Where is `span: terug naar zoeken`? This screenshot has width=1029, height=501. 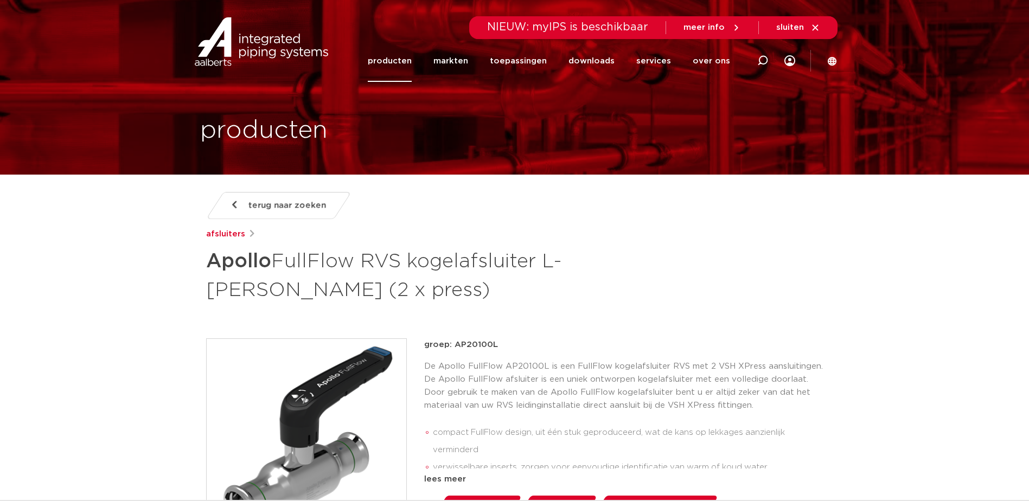 span: terug naar zoeken is located at coordinates (287, 206).